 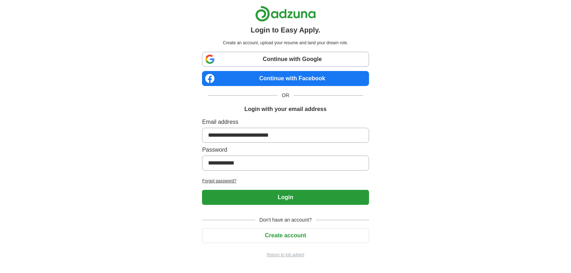 I want to click on h1: Login to Easy Apply., so click(x=286, y=30).